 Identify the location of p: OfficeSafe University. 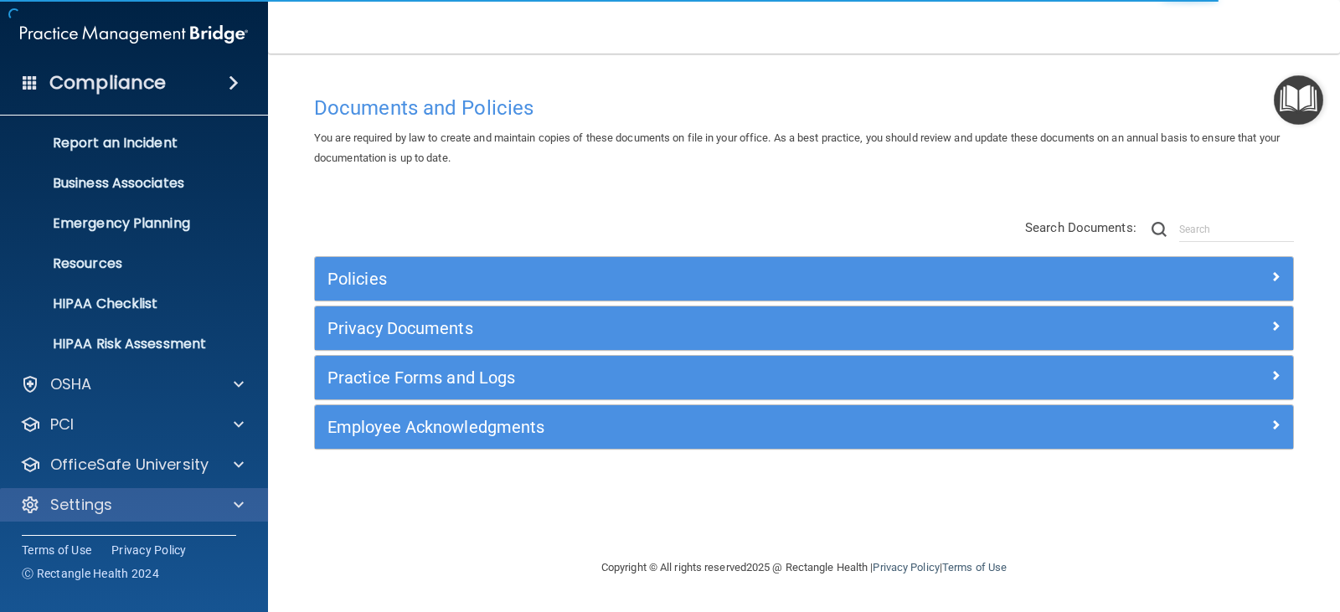
(129, 465).